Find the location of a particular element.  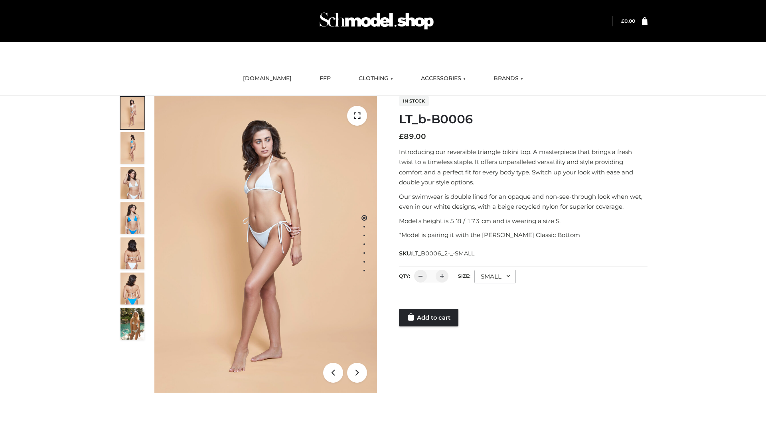

img: ArielClassicBikiniTop_CloudNine_AzureSky_OW114ECO_8-scaled.jpg is located at coordinates (132, 288).